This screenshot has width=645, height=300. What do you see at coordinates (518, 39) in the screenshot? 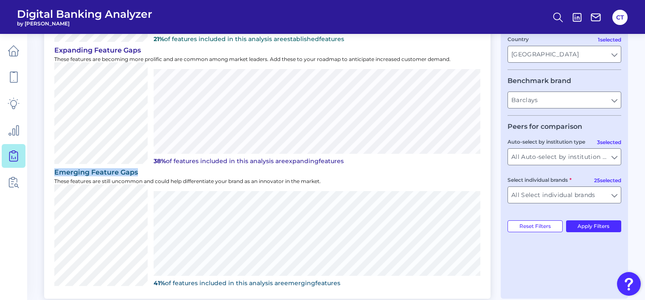
I see `label: Country` at bounding box center [518, 39].